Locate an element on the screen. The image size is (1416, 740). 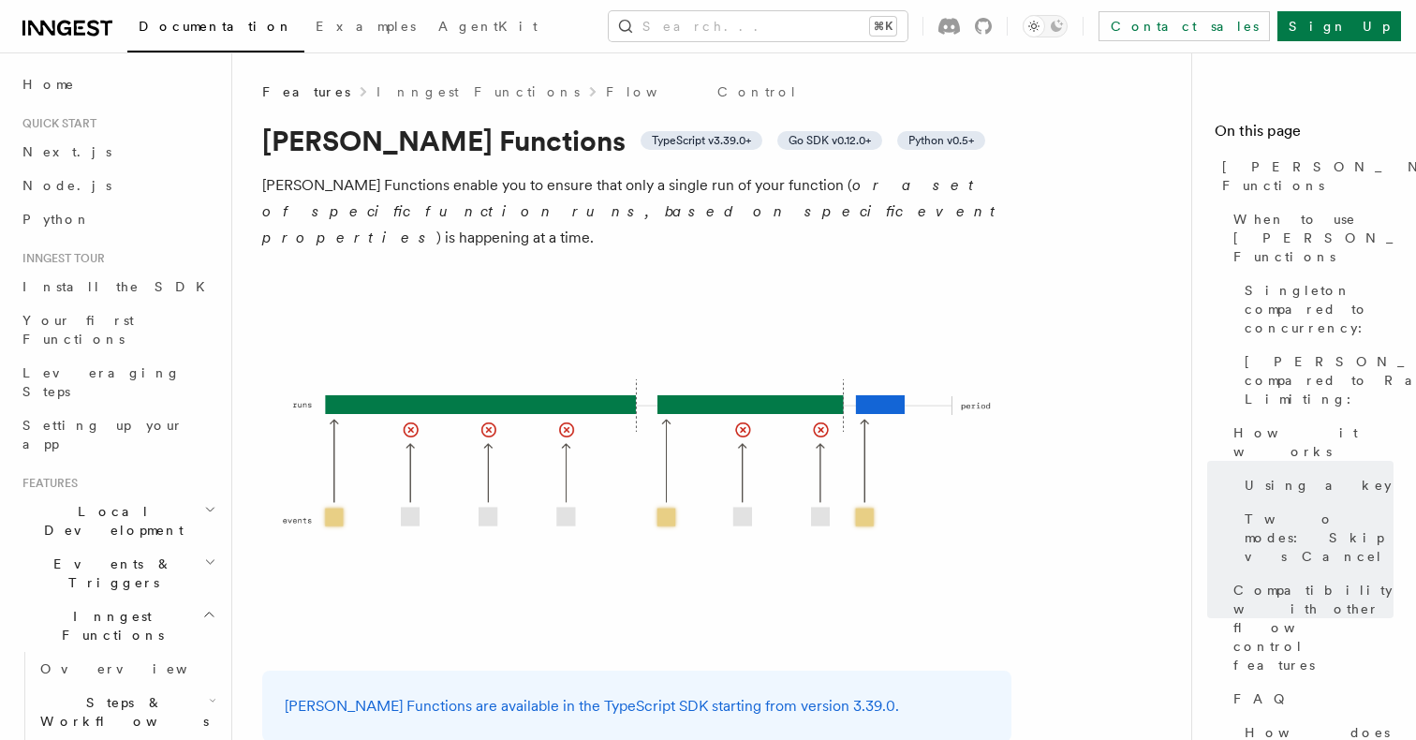
a: Inngest Functions is located at coordinates (478, 92).